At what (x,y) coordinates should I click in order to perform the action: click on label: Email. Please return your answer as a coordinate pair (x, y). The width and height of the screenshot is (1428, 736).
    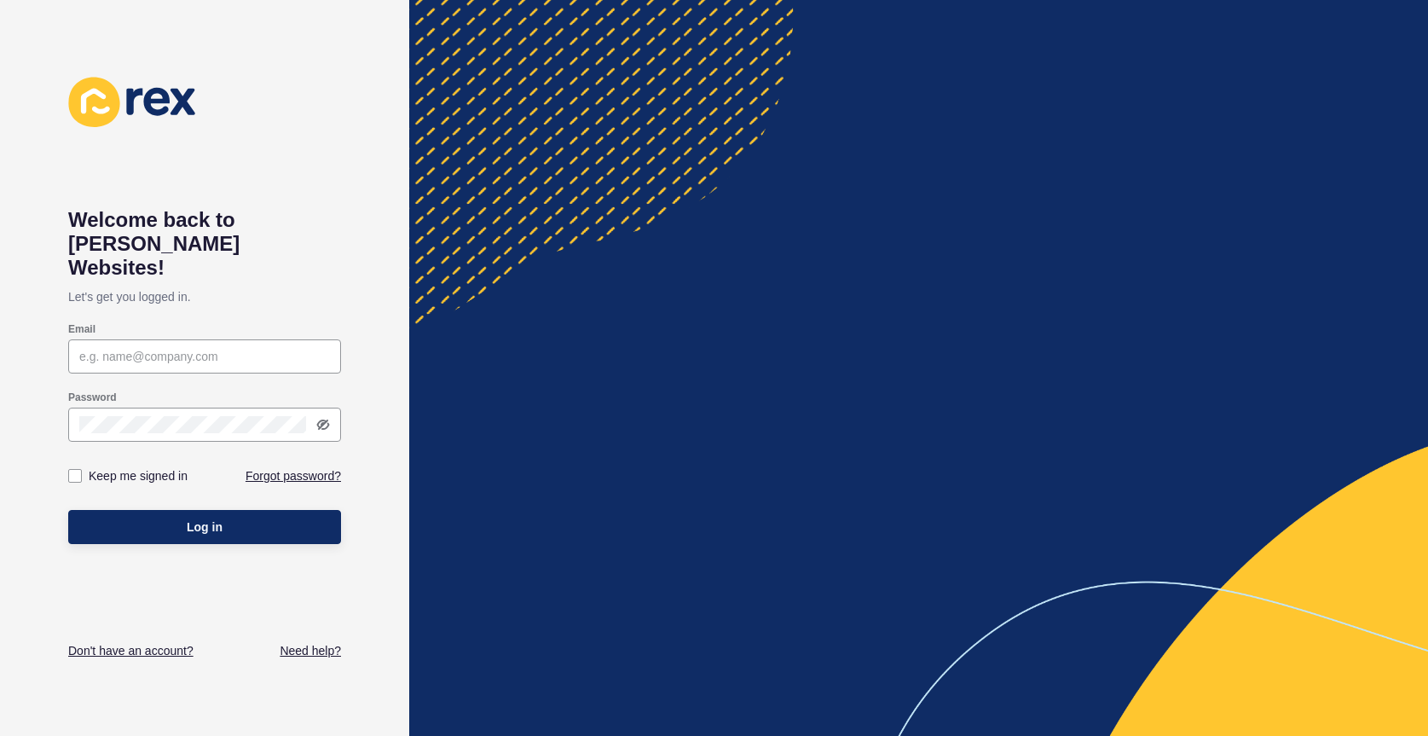
    Looking at the image, I should click on (82, 329).